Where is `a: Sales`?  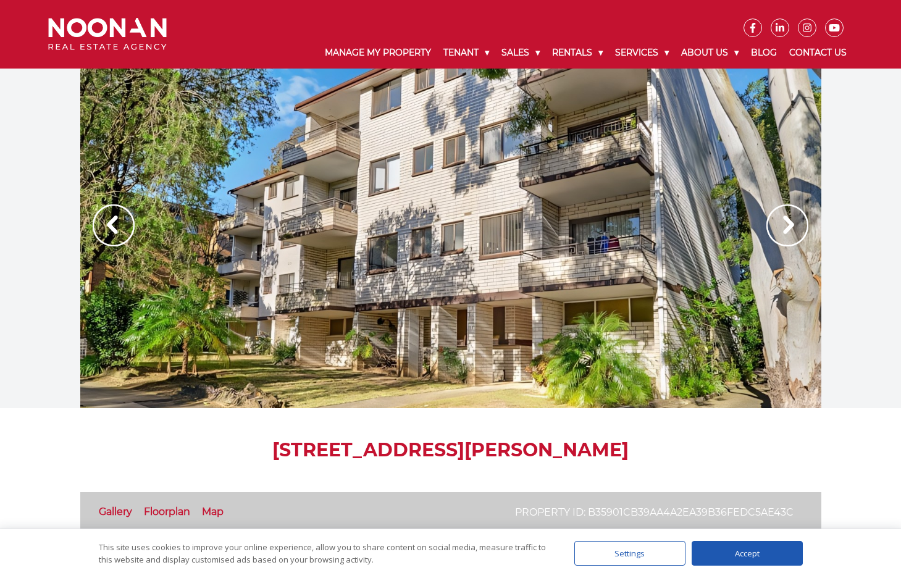
a: Sales is located at coordinates (521, 52).